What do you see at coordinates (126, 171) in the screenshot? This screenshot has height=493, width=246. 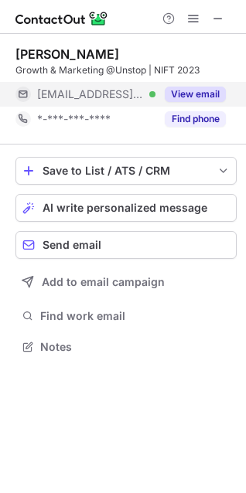 I see `div: Save to List / ATS / CRM` at bounding box center [126, 171].